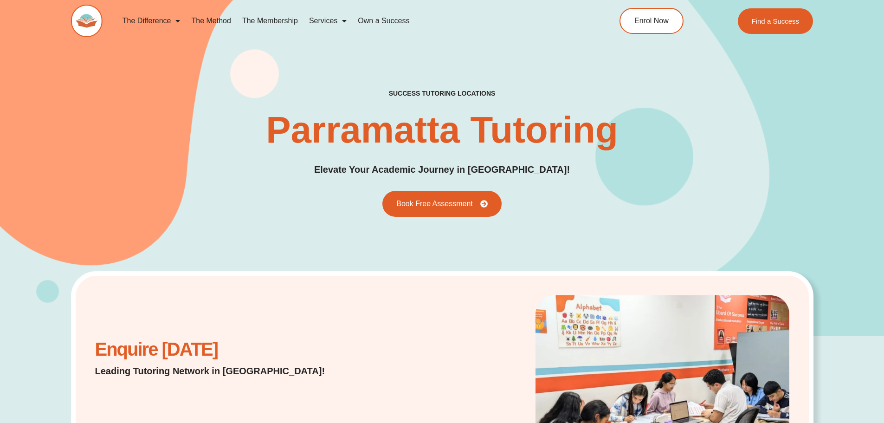  What do you see at coordinates (776, 21) in the screenshot?
I see `span: Find a Success` at bounding box center [776, 21].